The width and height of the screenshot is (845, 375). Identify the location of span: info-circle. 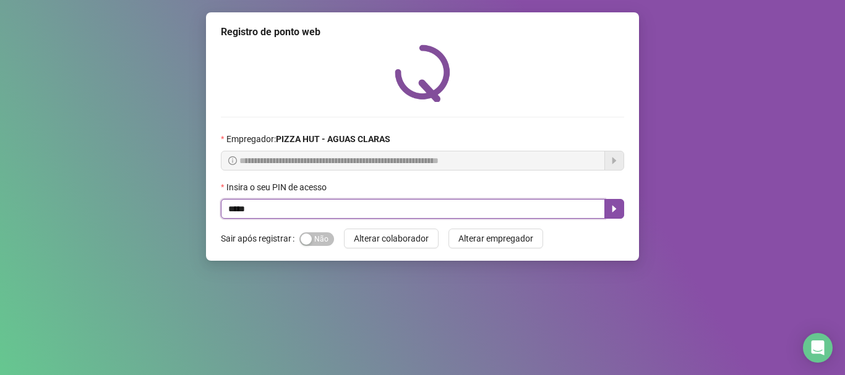
(233, 161).